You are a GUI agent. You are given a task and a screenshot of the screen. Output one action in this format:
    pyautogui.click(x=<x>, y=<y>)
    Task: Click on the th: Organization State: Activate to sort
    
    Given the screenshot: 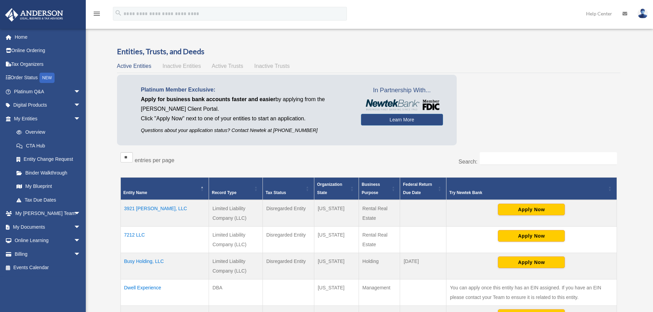 What is the action you would take?
    pyautogui.click(x=336, y=189)
    